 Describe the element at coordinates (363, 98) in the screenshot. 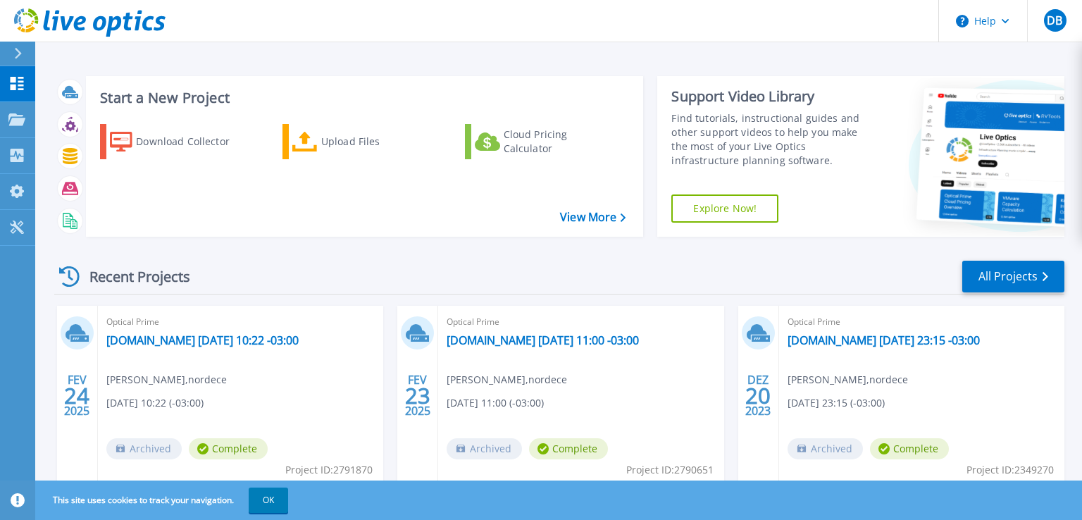

I see `h3: Start a New Project` at that location.